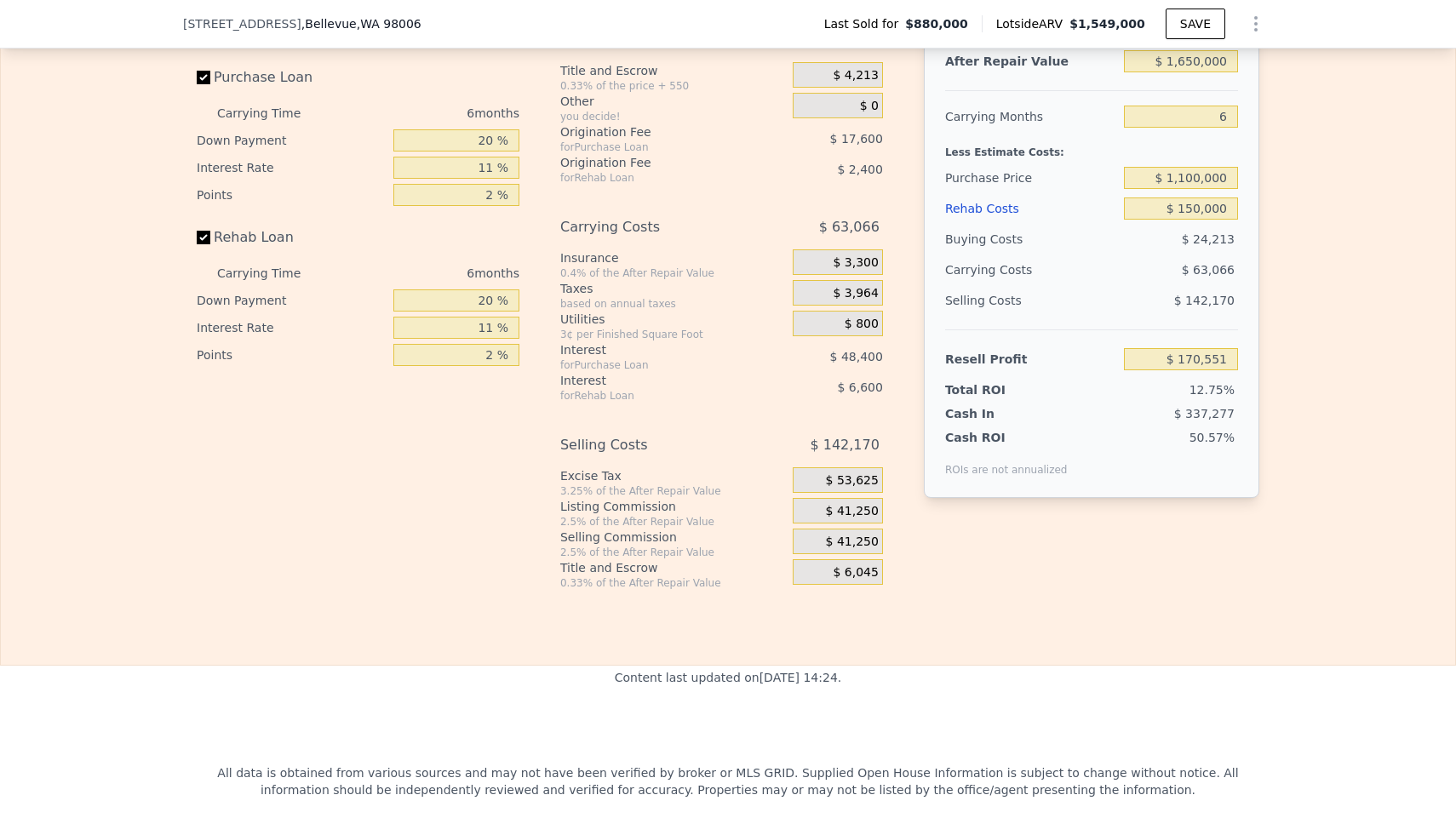 The height and width of the screenshot is (835, 1456). I want to click on div: Excise Tax, so click(672, 476).